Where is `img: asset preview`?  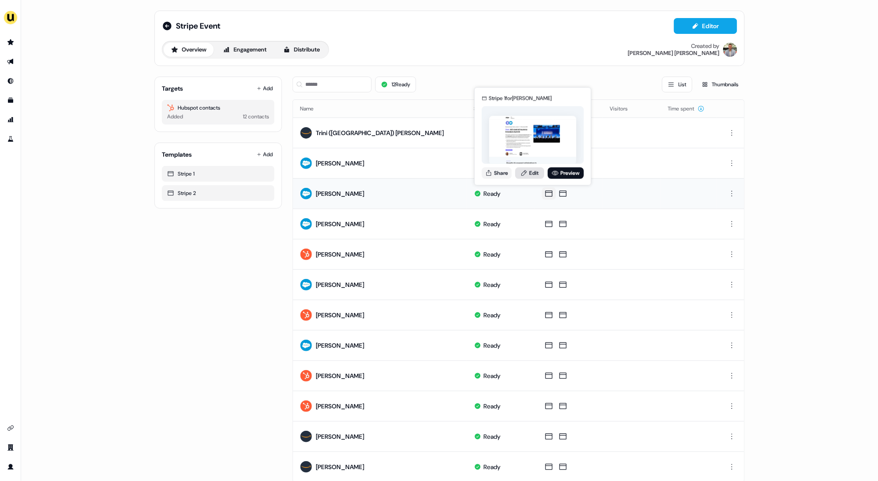
img: asset preview is located at coordinates (533, 140).